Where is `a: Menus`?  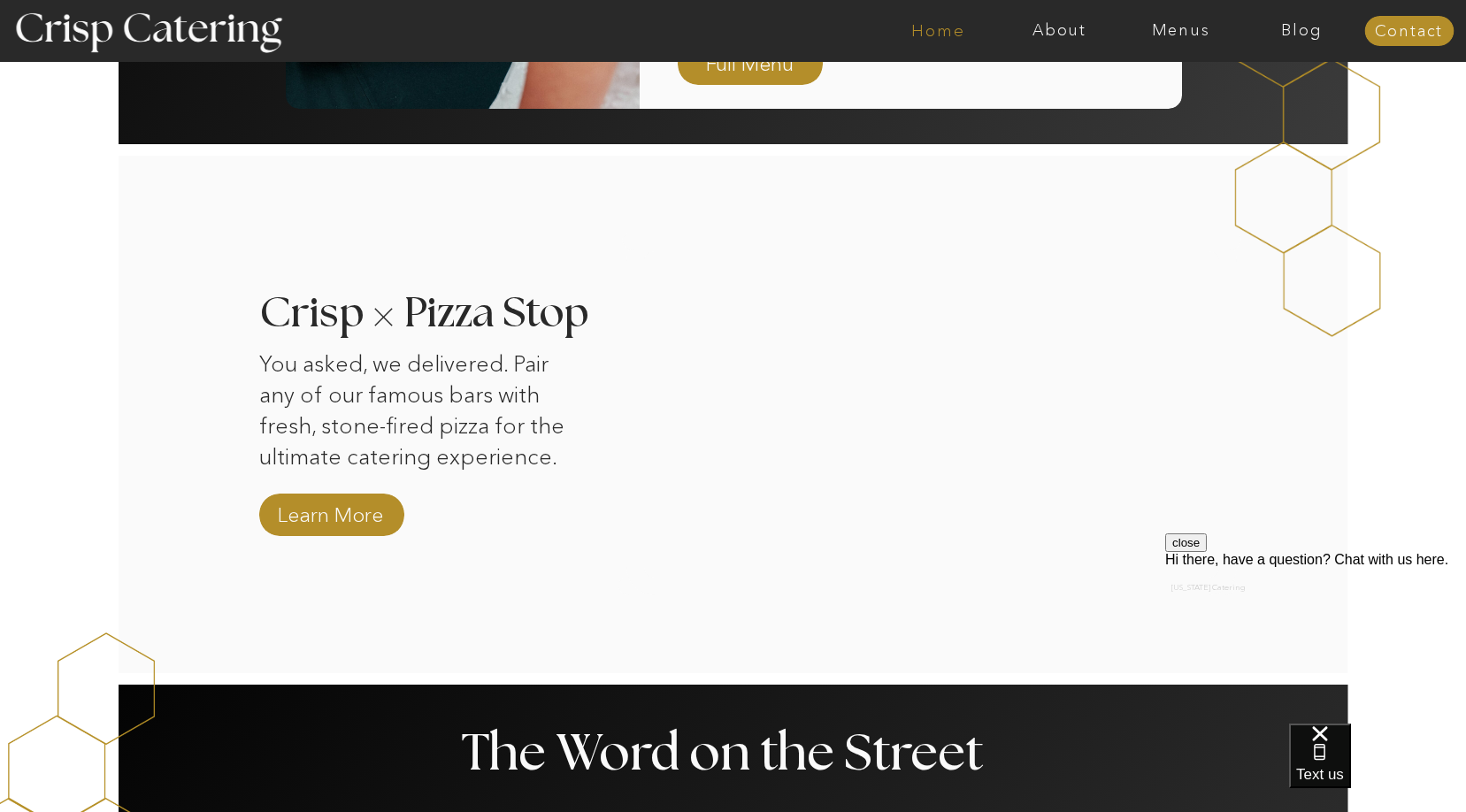 a: Menus is located at coordinates (1181, 31).